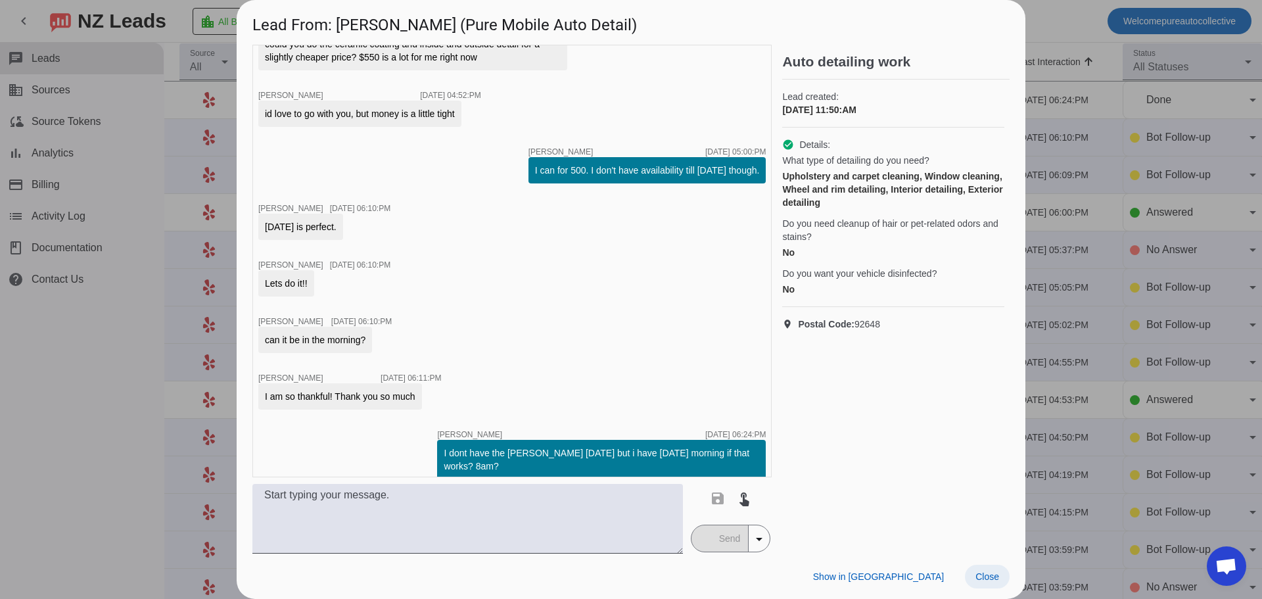 The height and width of the screenshot is (599, 1262). Describe the element at coordinates (893, 230) in the screenshot. I see `span: Do you need cleanup of hair or pet-related odors and stains?` at that location.